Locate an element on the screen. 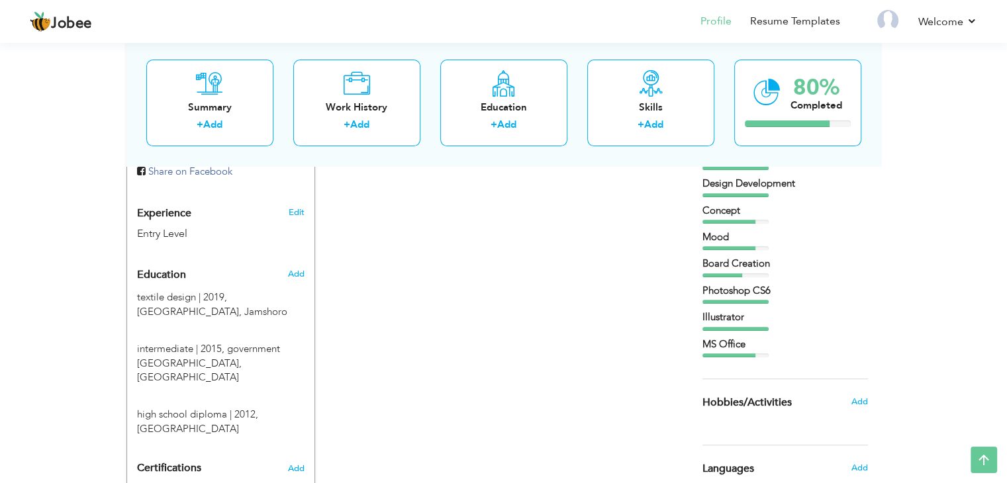 Image resolution: width=1007 pixels, height=483 pixels. span: Languages is located at coordinates (728, 469).